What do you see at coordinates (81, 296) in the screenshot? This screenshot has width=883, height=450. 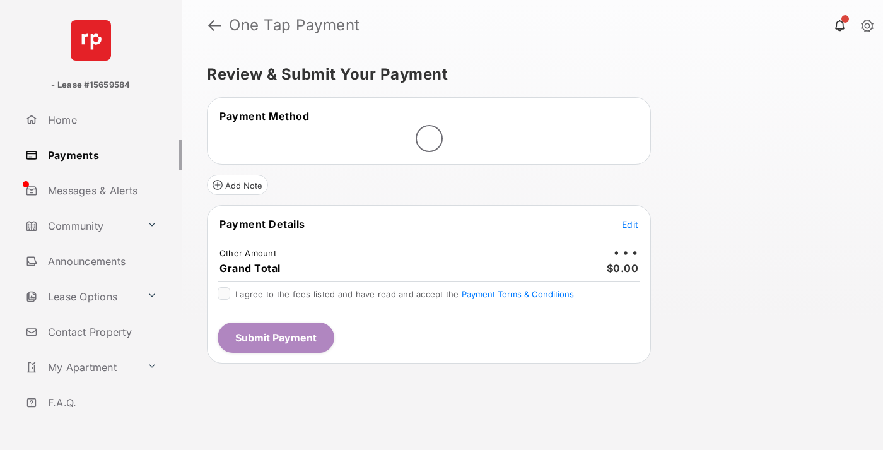 I see `a: Lease Options` at bounding box center [81, 296].